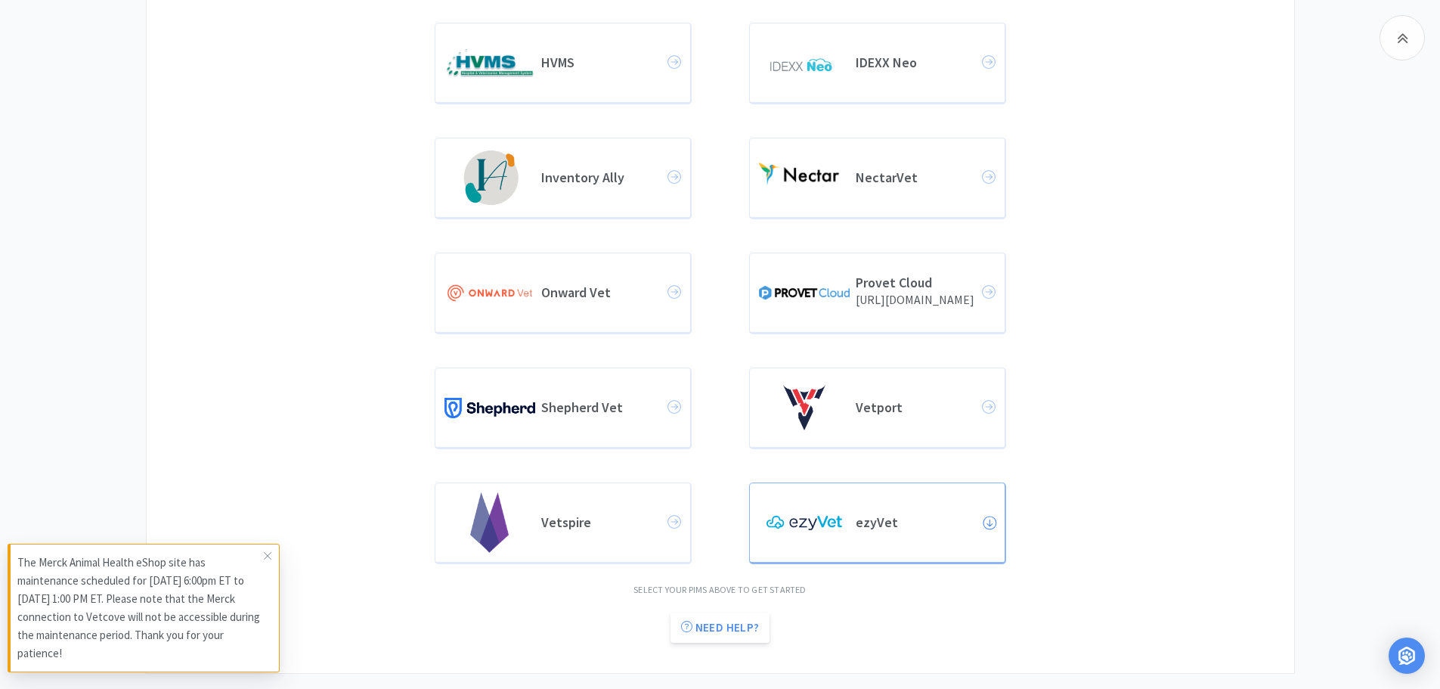 The width and height of the screenshot is (1440, 689). What do you see at coordinates (919, 283) in the screenshot?
I see `h4: Provet Cloud` at bounding box center [919, 283].